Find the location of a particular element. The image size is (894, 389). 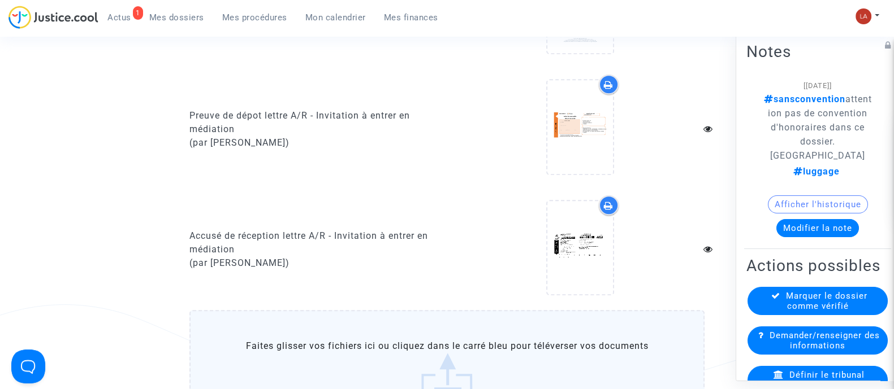

span: Mes finances is located at coordinates (411, 18).